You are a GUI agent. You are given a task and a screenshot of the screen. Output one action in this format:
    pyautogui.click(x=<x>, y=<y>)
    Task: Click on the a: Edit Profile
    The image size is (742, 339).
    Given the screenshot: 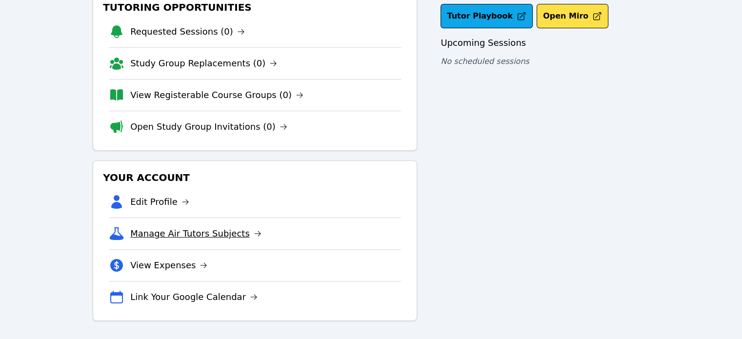 What is the action you would take?
    pyautogui.click(x=159, y=202)
    